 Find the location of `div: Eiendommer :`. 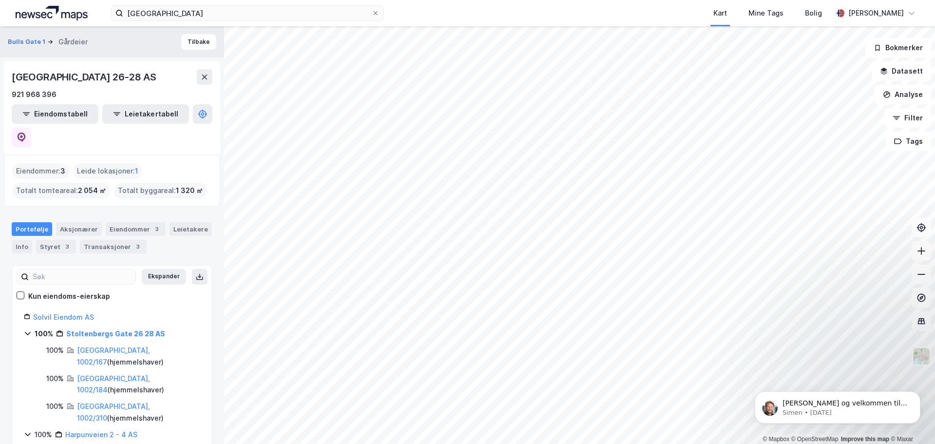

div: Eiendommer : is located at coordinates (40, 171).